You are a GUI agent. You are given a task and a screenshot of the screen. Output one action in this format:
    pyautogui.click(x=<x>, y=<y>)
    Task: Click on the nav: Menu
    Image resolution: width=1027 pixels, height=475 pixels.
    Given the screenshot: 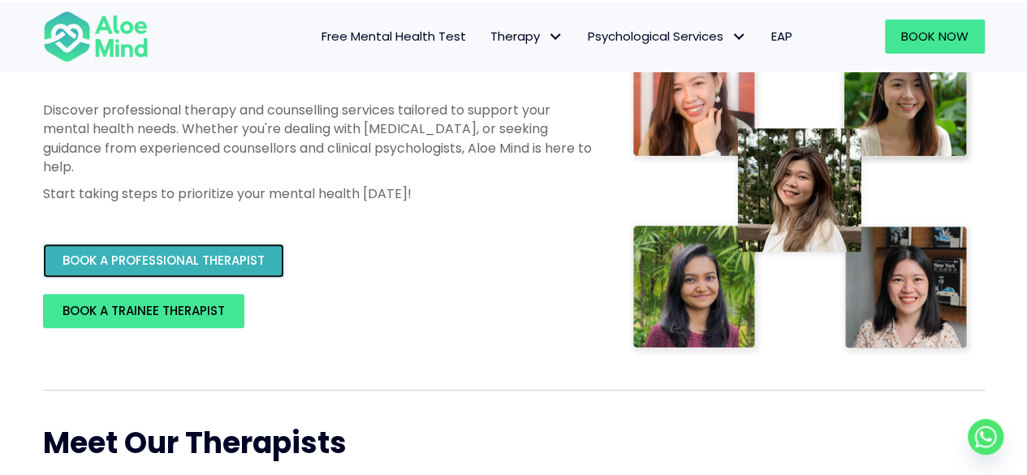 What is the action you would take?
    pyautogui.click(x=487, y=37)
    